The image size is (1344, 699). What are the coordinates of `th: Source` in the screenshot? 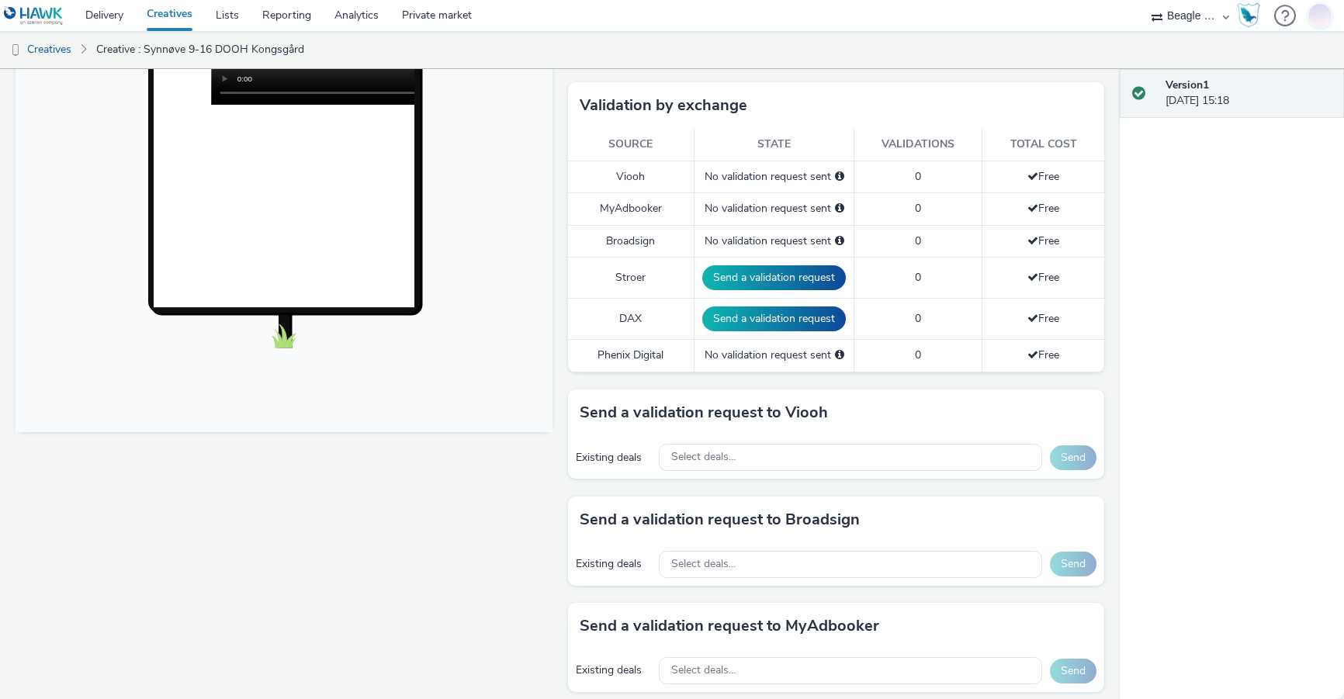 It's located at (631, 144).